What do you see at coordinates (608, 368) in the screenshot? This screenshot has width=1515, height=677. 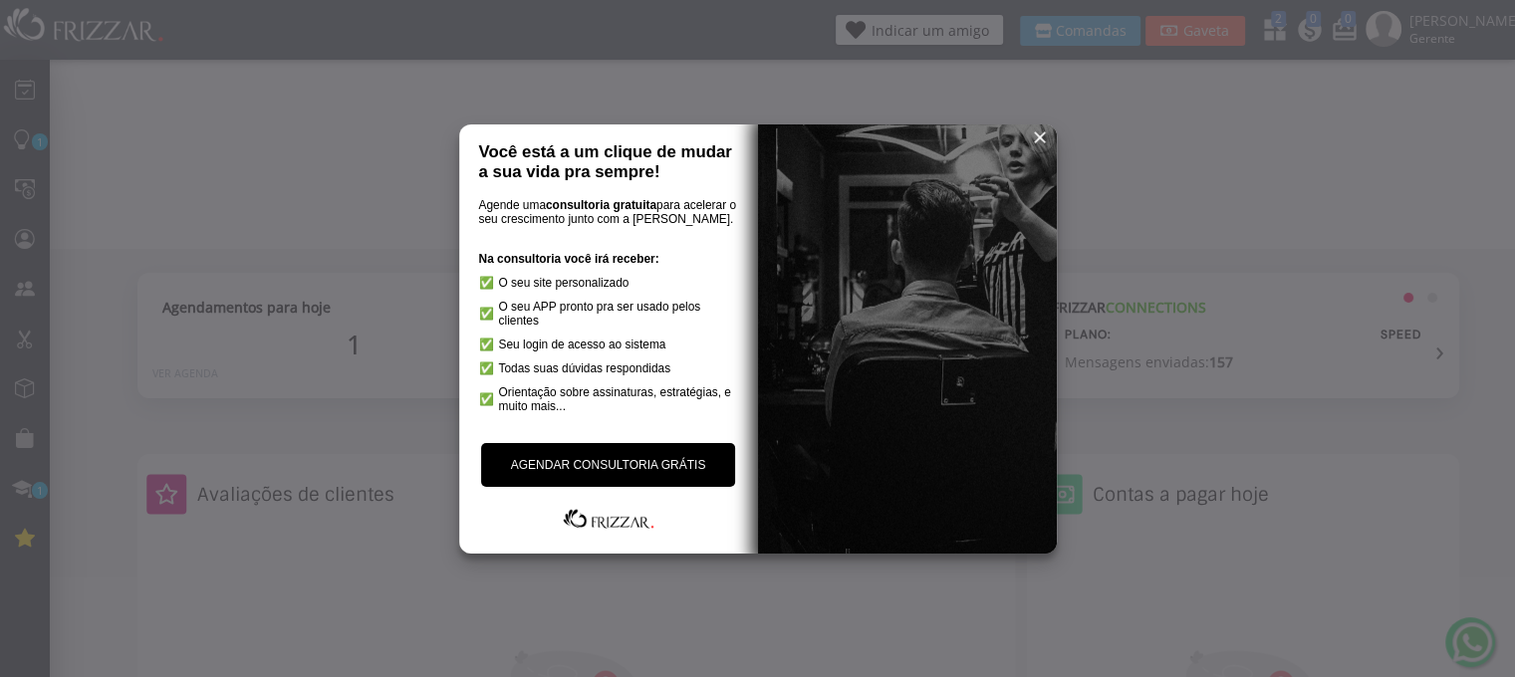 I see `li: Todas suas dúvidas respondidas` at bounding box center [608, 368].